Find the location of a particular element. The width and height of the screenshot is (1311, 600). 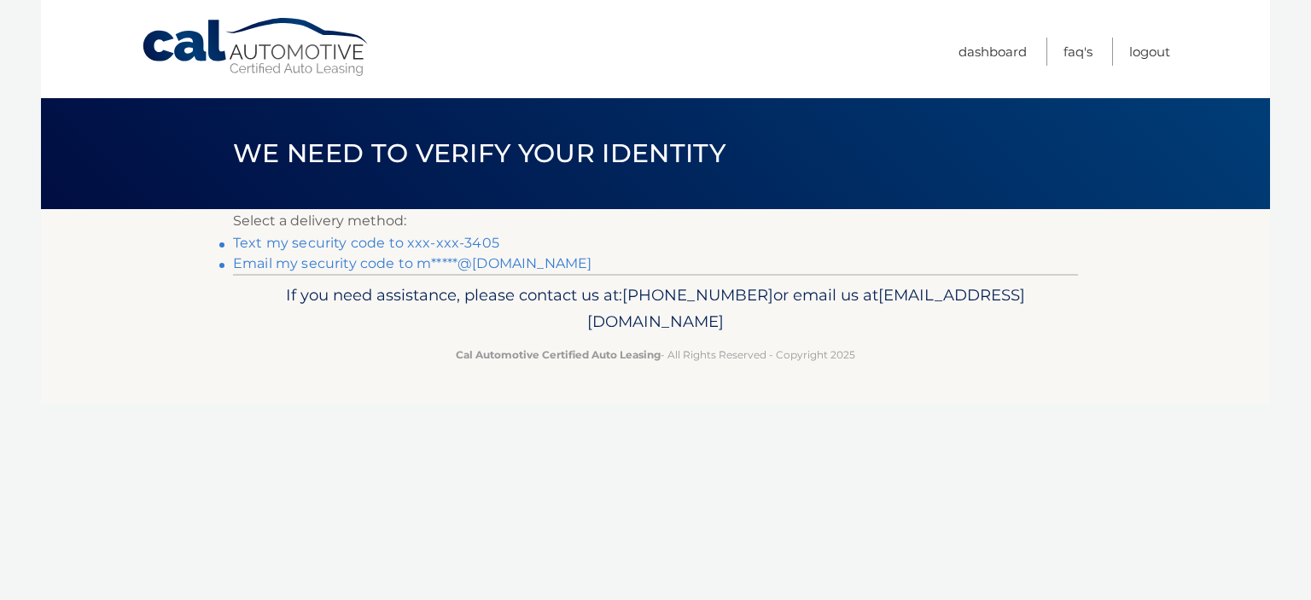

a: Logout is located at coordinates (1149, 51).